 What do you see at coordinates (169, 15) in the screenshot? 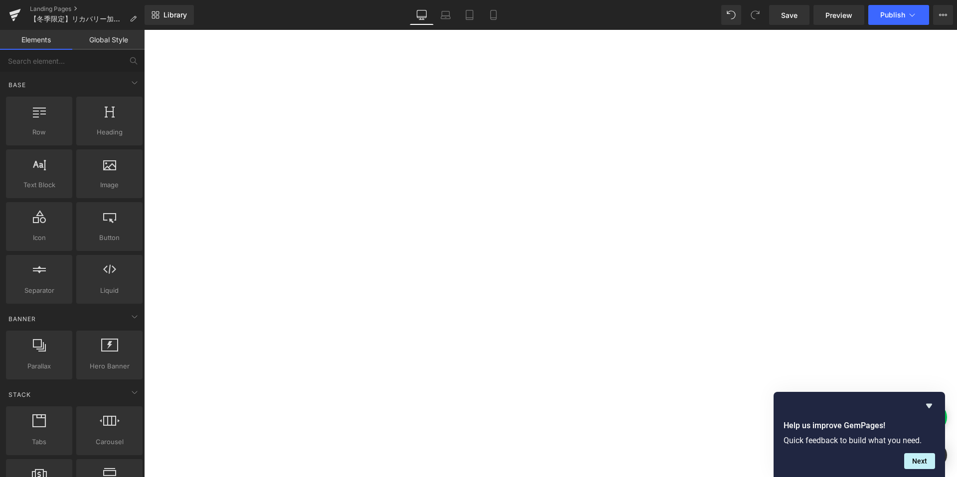
I see `a: New Library` at bounding box center [169, 15].